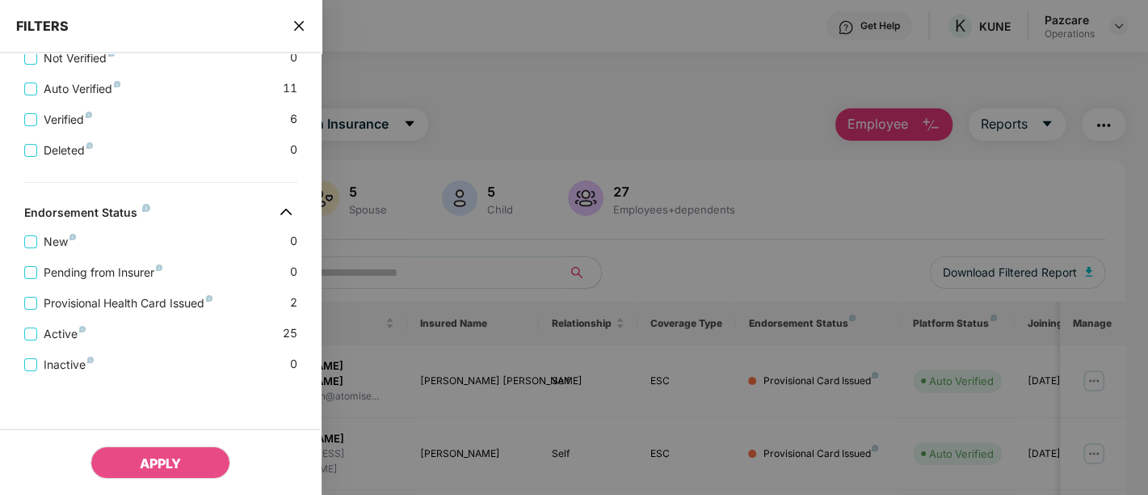  Describe the element at coordinates (42, 26) in the screenshot. I see `span: FILTERS` at that location.